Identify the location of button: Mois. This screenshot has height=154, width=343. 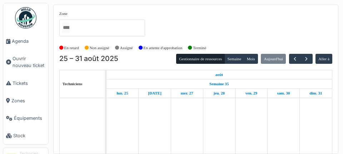
(251, 59).